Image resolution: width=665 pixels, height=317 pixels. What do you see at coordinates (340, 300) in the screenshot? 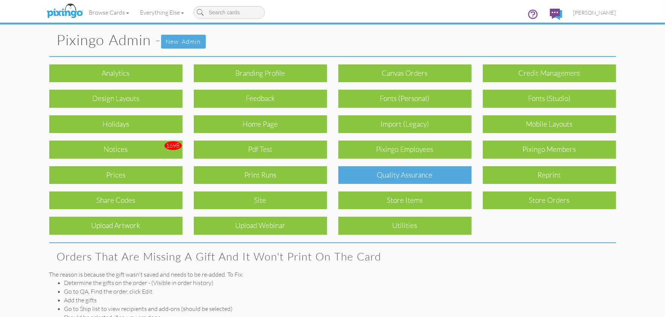
I see `li: Add the gifts` at bounding box center [340, 300].